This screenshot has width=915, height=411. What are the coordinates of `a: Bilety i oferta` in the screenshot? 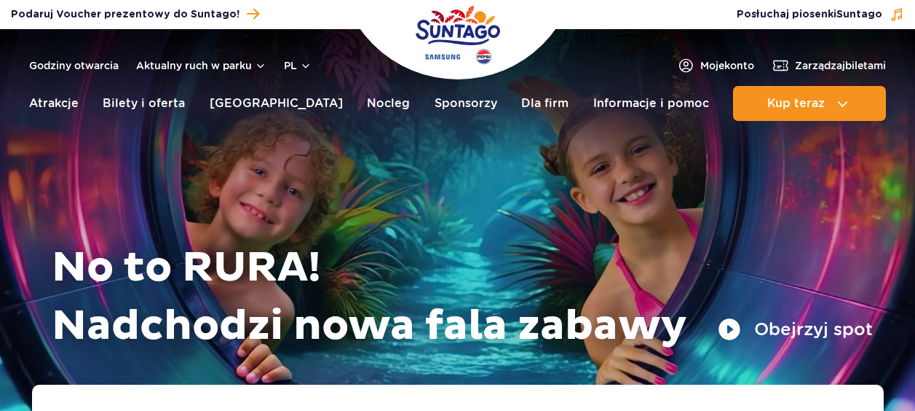 It's located at (143, 103).